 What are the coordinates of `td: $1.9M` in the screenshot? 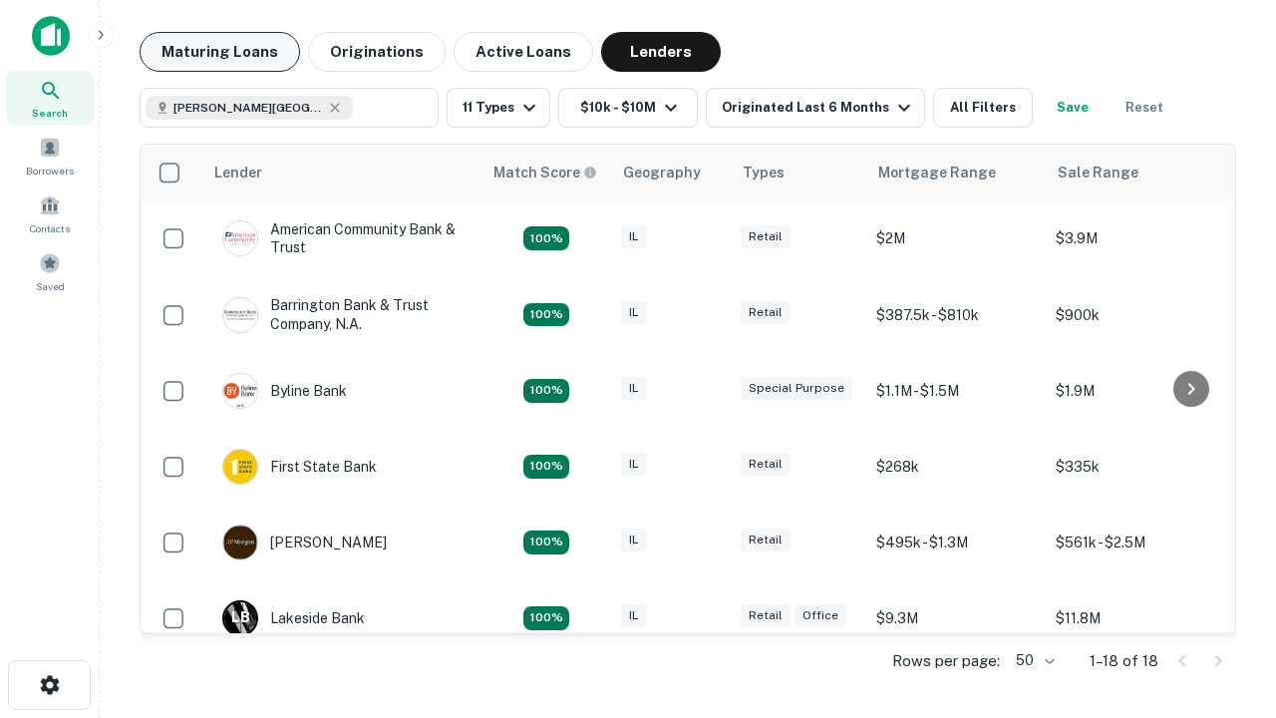 It's located at (1135, 391).